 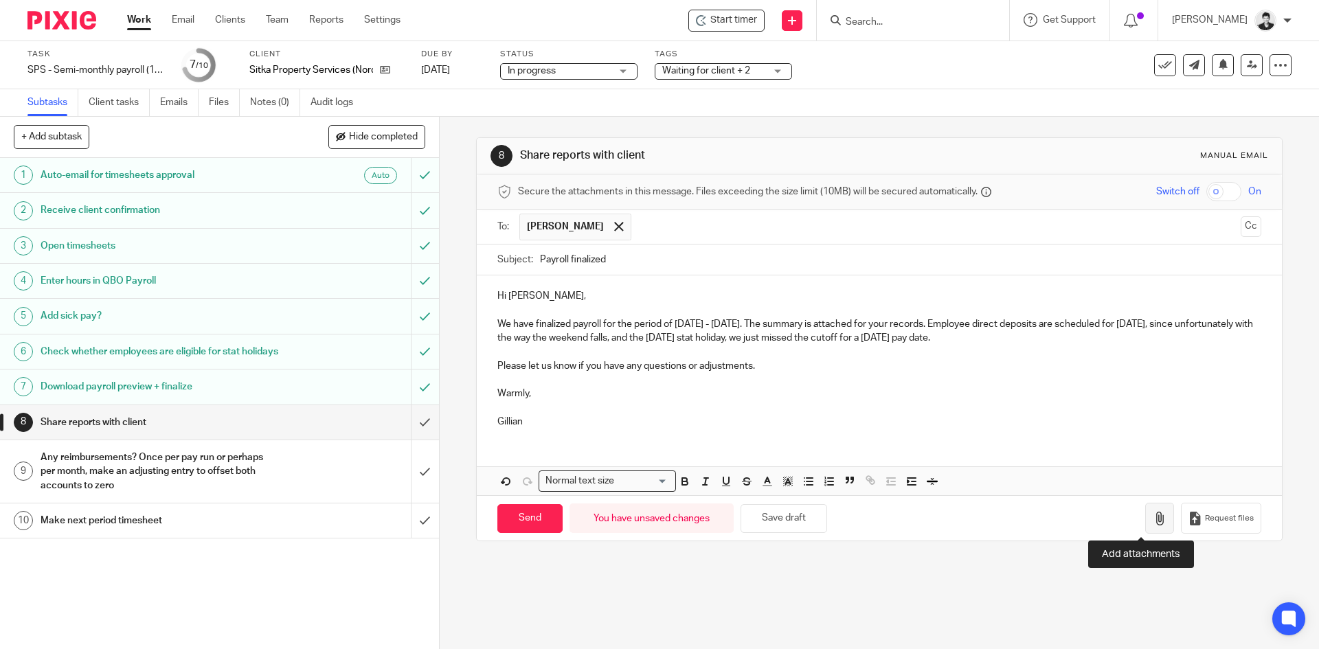 What do you see at coordinates (52, 137) in the screenshot?
I see `button: + Add subtask` at bounding box center [52, 137].